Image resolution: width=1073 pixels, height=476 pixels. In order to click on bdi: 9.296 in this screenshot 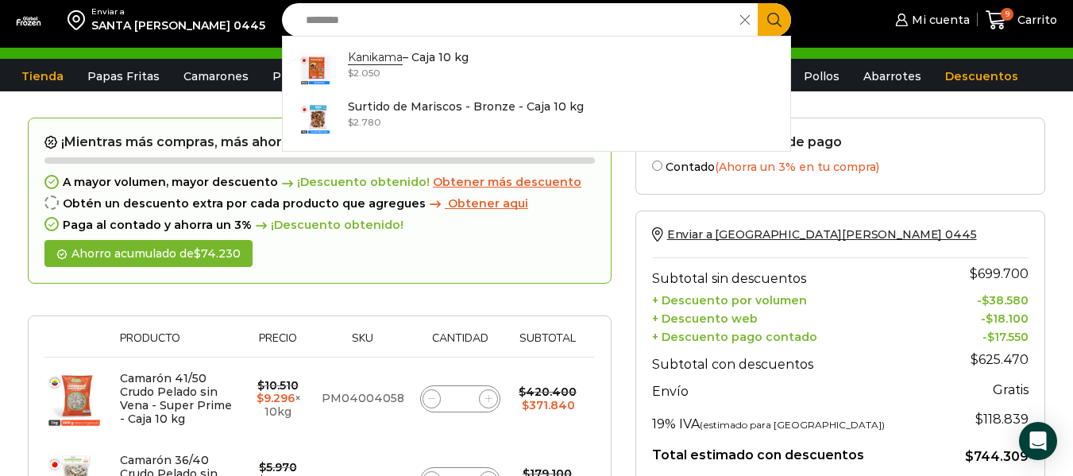, I will do `click(276, 398)`.